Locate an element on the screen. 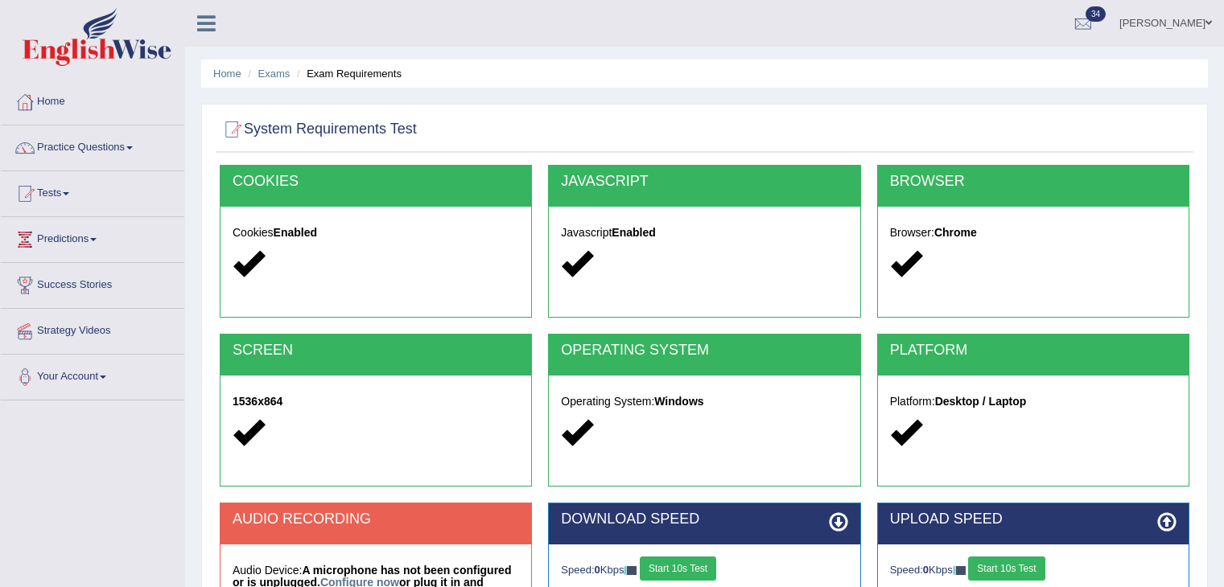  h5: Javascript is located at coordinates (704, 233).